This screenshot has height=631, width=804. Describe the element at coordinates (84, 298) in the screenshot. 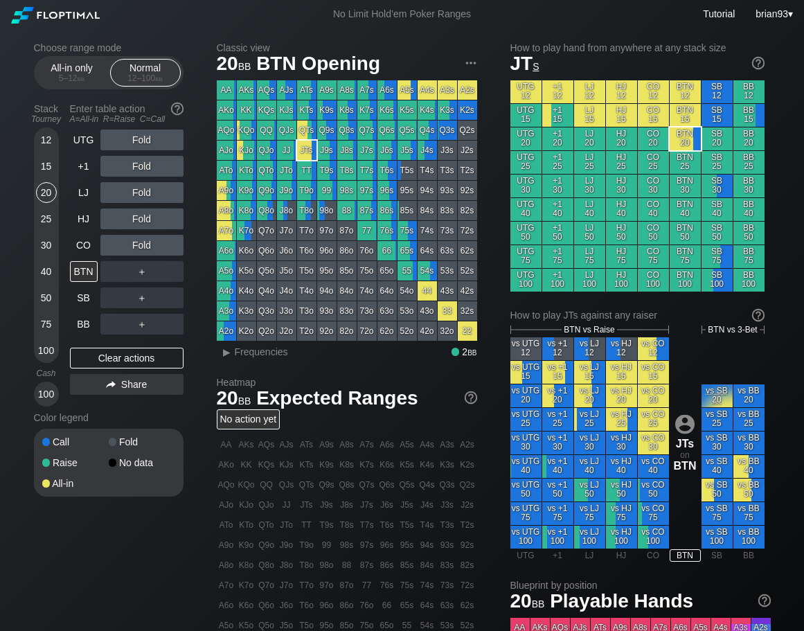

I see `div: SB` at that location.